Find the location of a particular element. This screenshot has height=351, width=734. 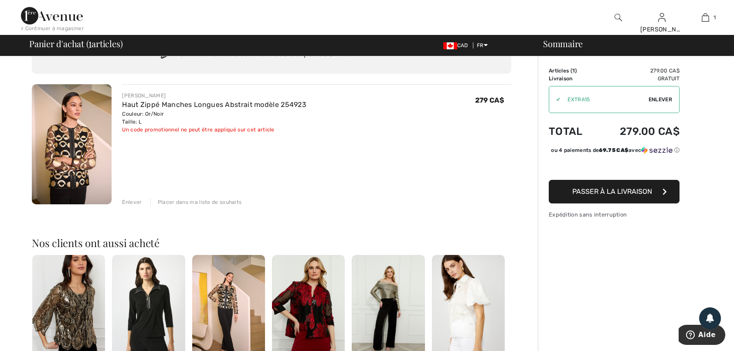

img: Sezzle is located at coordinates (657, 150).